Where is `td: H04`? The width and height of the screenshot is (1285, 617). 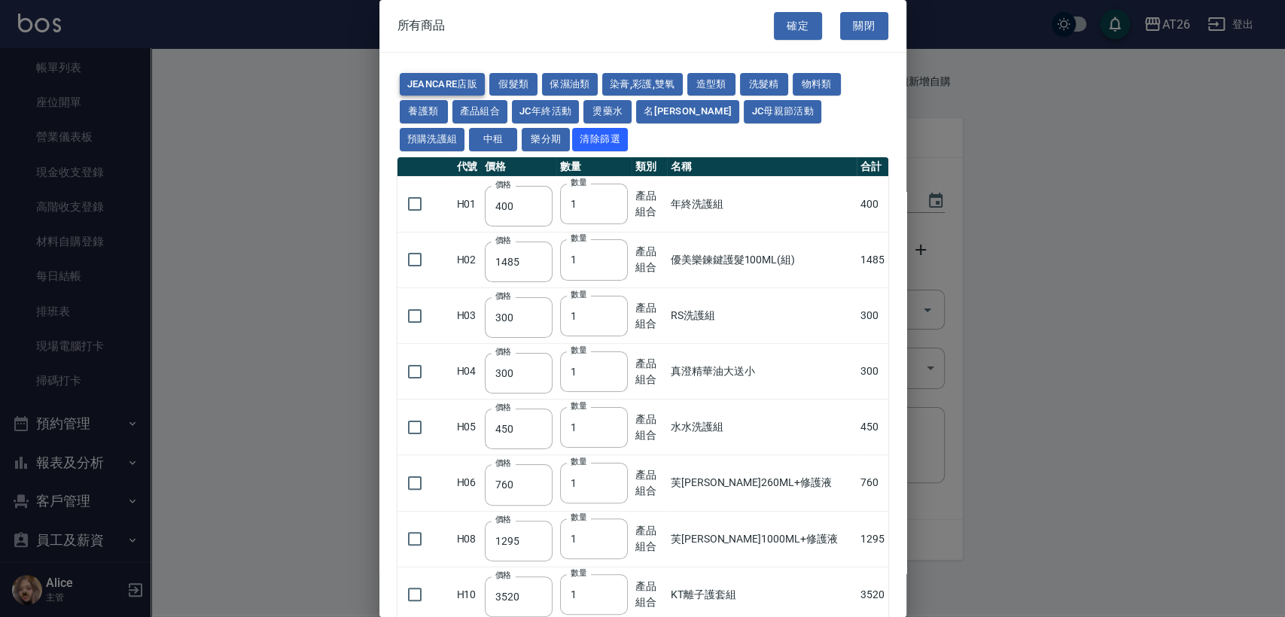 td: H04 is located at coordinates (468, 372).